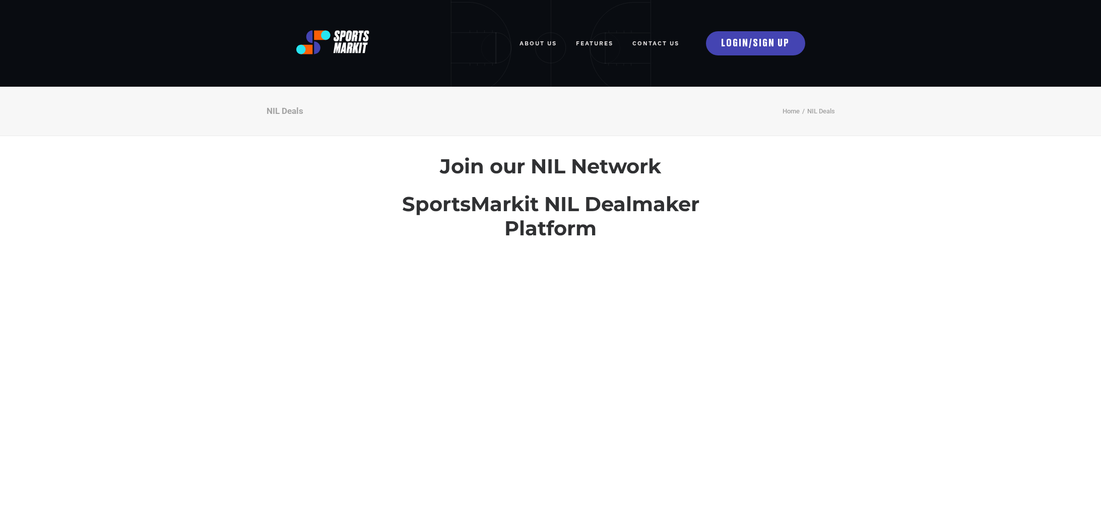 This screenshot has height=511, width=1101. Describe the element at coordinates (817, 111) in the screenshot. I see `li: NIL Deals` at that location.